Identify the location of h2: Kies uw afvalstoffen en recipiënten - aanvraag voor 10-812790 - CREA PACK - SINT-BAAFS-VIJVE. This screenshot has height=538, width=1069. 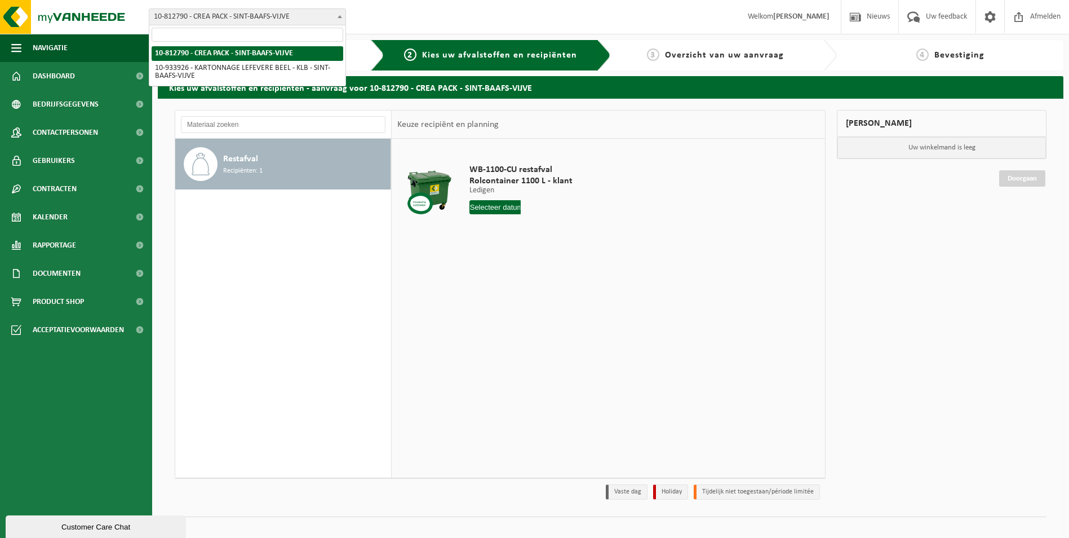
(610, 87).